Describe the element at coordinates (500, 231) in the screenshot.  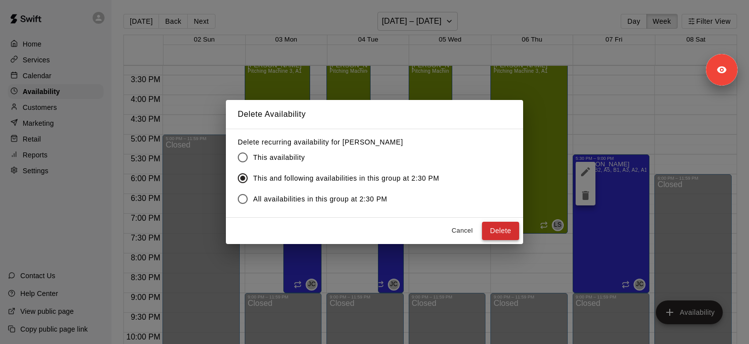
I see `button: Delete` at that location.